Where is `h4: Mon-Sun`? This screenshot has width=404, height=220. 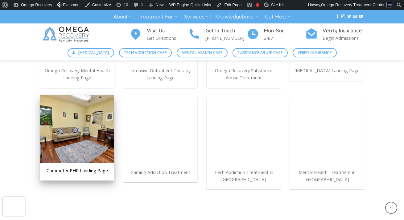
h4: Mon-Sun is located at coordinates (285, 31).